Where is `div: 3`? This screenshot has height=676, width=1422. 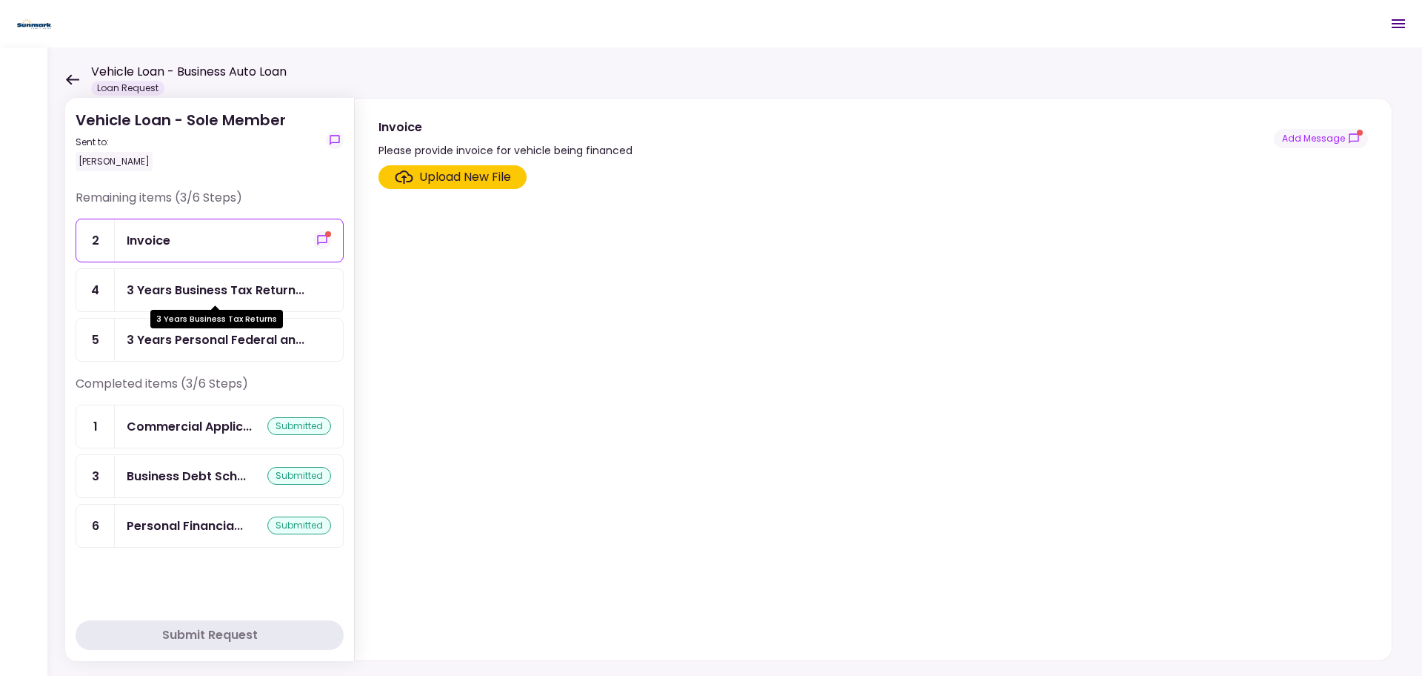
div: 3 is located at coordinates (96, 476).